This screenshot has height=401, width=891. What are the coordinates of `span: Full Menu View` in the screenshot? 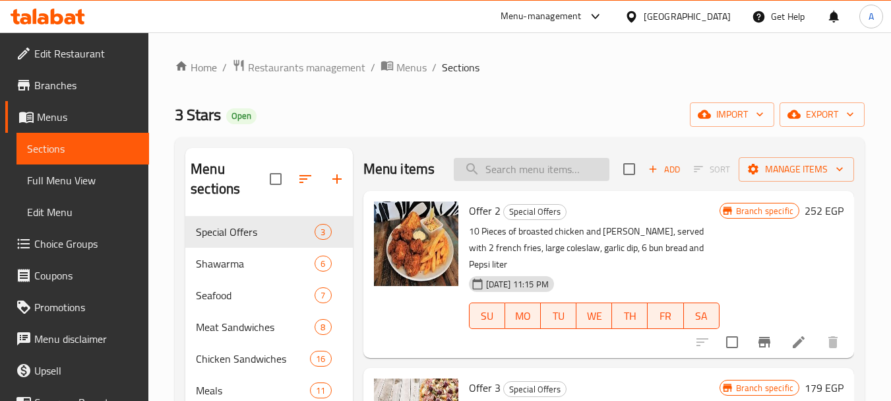 It's located at (82, 180).